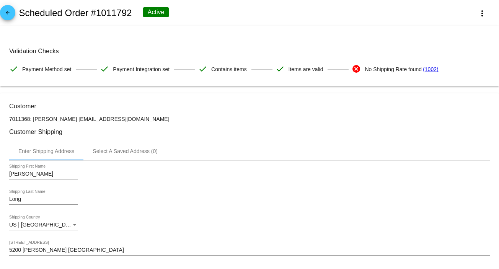 Image resolution: width=499 pixels, height=269 pixels. What do you see at coordinates (47, 69) in the screenshot?
I see `span: Payment Method set` at bounding box center [47, 69].